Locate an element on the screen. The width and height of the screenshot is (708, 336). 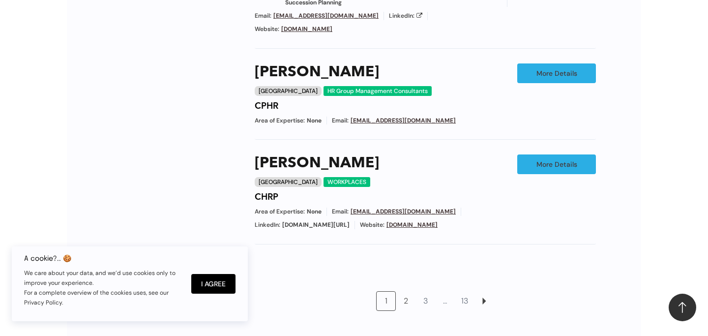
h4: CPHR is located at coordinates (267, 106).